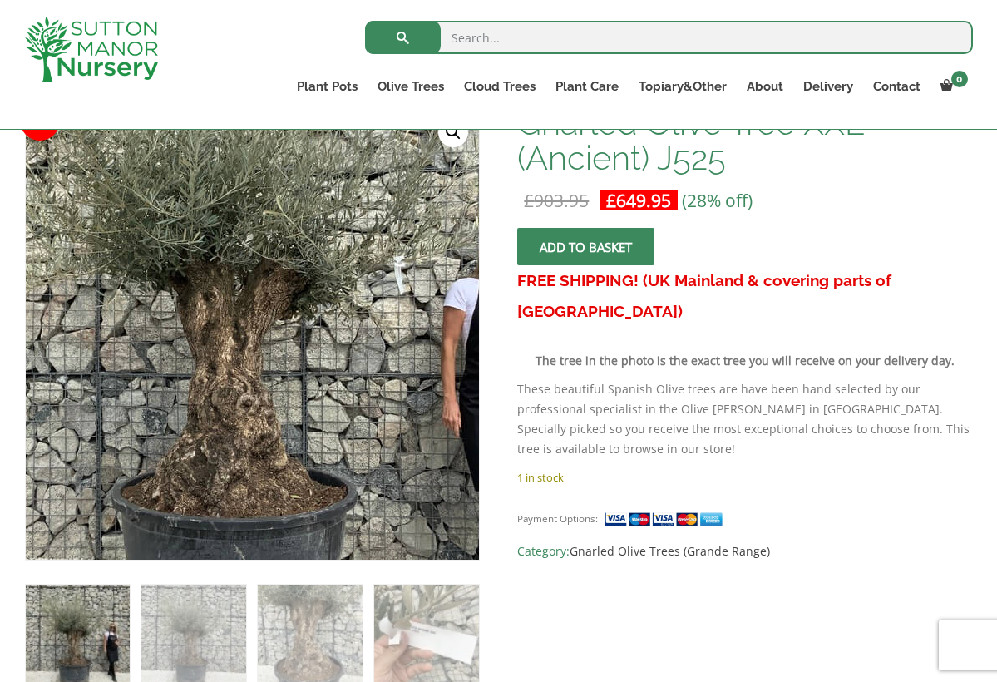 This screenshot has width=997, height=682. I want to click on a: Contact, so click(896, 86).